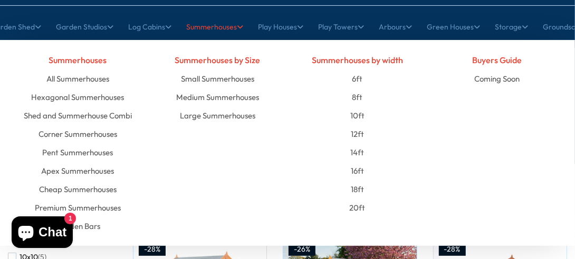 The width and height of the screenshot is (575, 259). Describe the element at coordinates (78, 171) in the screenshot. I see `a: Apex Summerhouses` at that location.